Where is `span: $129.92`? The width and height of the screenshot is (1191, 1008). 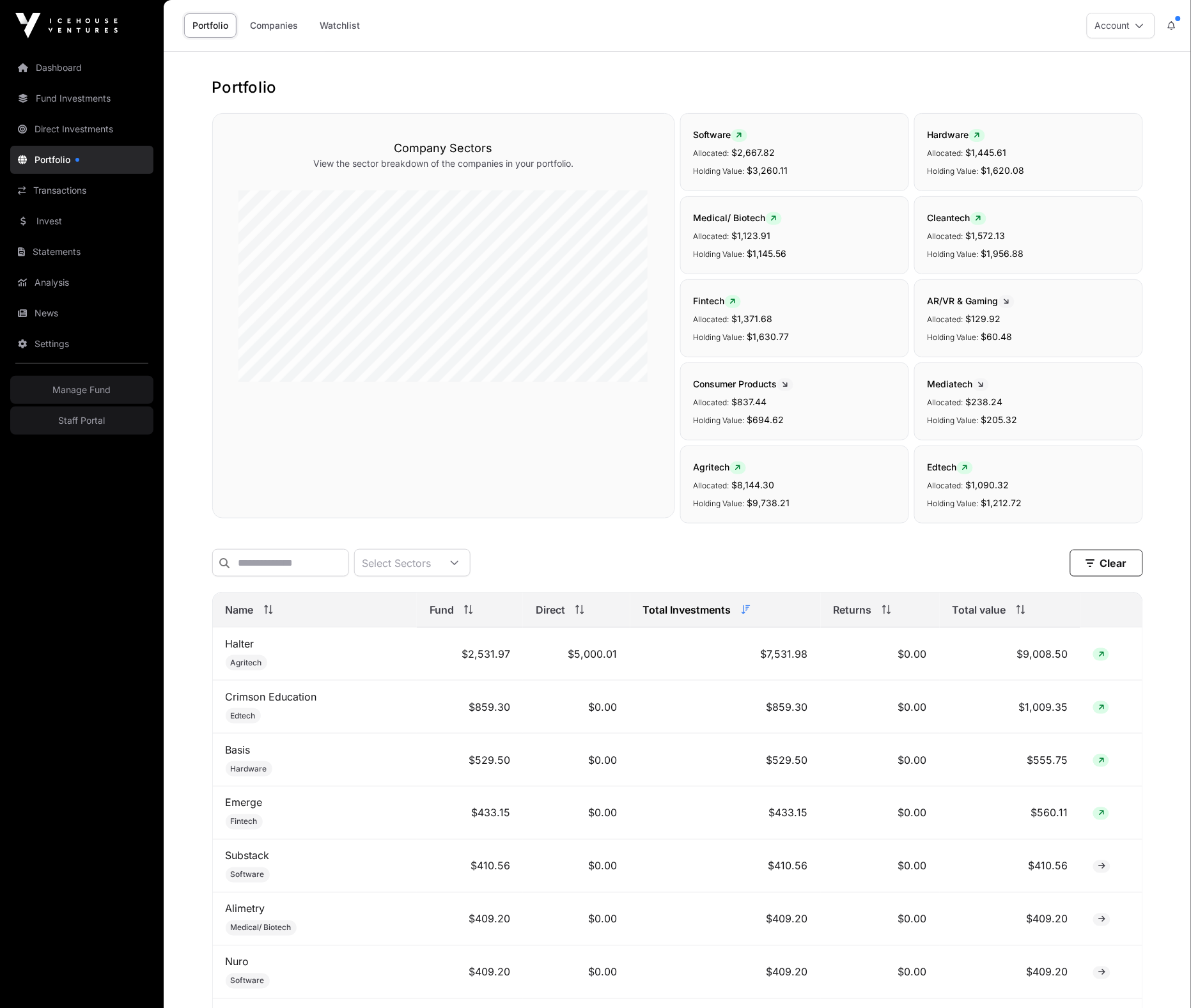 span: $129.92 is located at coordinates (983, 318).